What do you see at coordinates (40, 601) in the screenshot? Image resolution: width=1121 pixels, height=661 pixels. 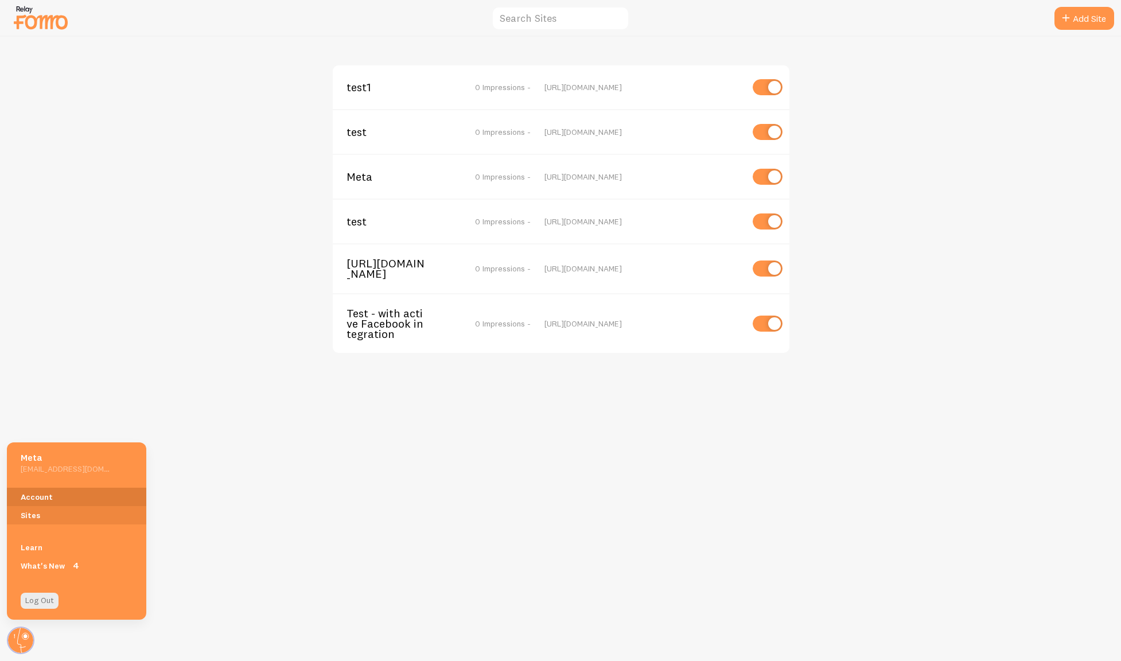 I see `a: Log Out` at bounding box center [40, 601].